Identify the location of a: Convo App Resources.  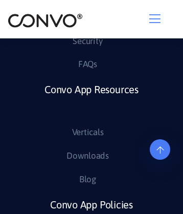
(92, 102).